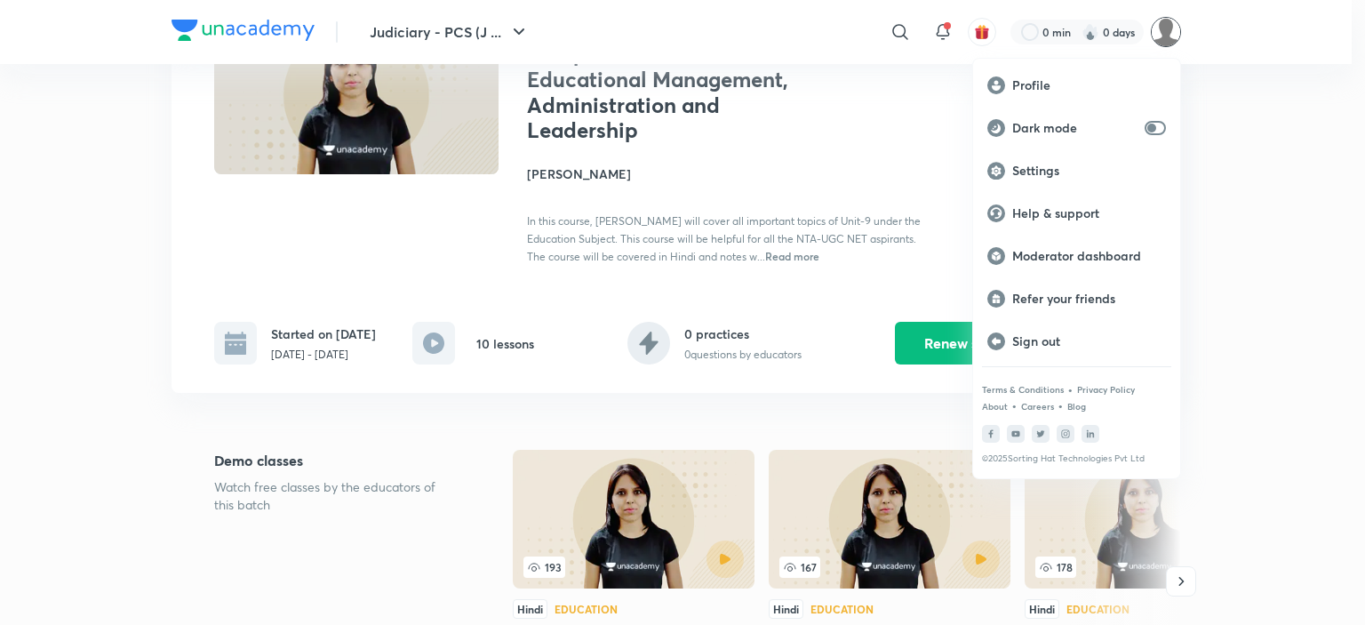 Image resolution: width=1365 pixels, height=625 pixels. Describe the element at coordinates (994, 406) in the screenshot. I see `a: About` at that location.